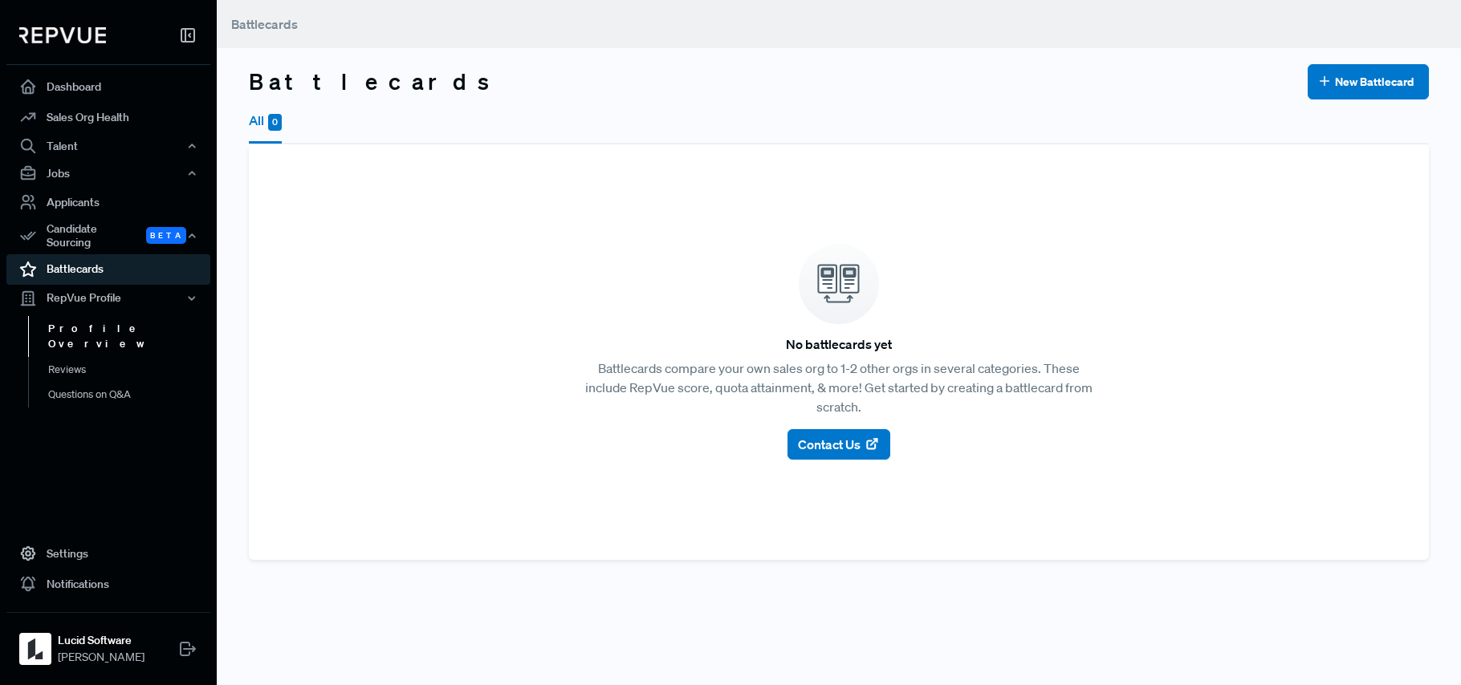  I want to click on a: Sales Org Health, so click(108, 117).